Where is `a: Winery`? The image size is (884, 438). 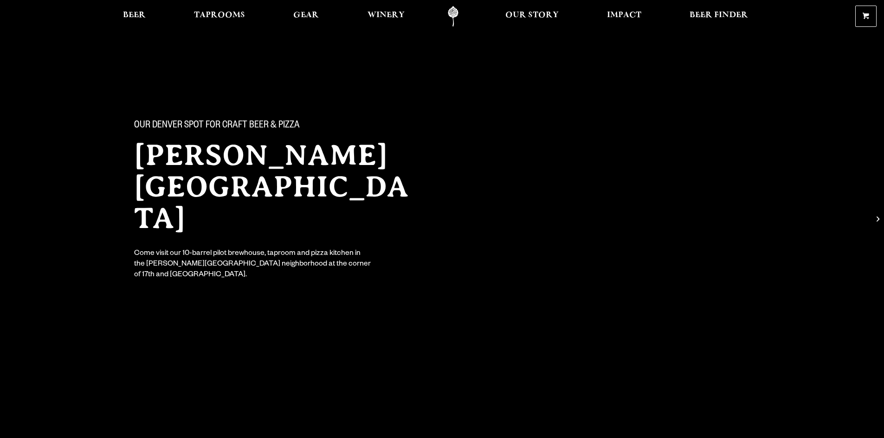 a: Winery is located at coordinates (386, 16).